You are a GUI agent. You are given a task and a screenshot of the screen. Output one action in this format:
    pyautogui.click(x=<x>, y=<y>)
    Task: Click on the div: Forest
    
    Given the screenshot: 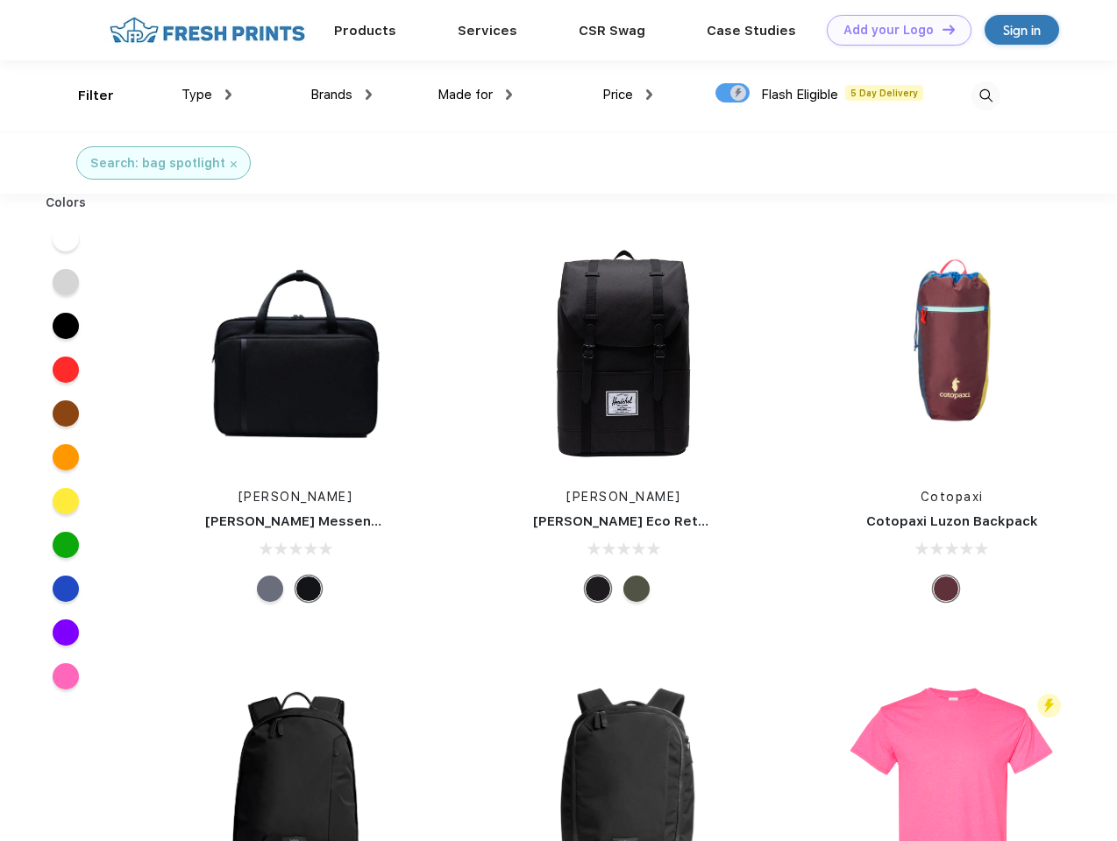 What is the action you would take?
    pyautogui.click(x=636, y=589)
    